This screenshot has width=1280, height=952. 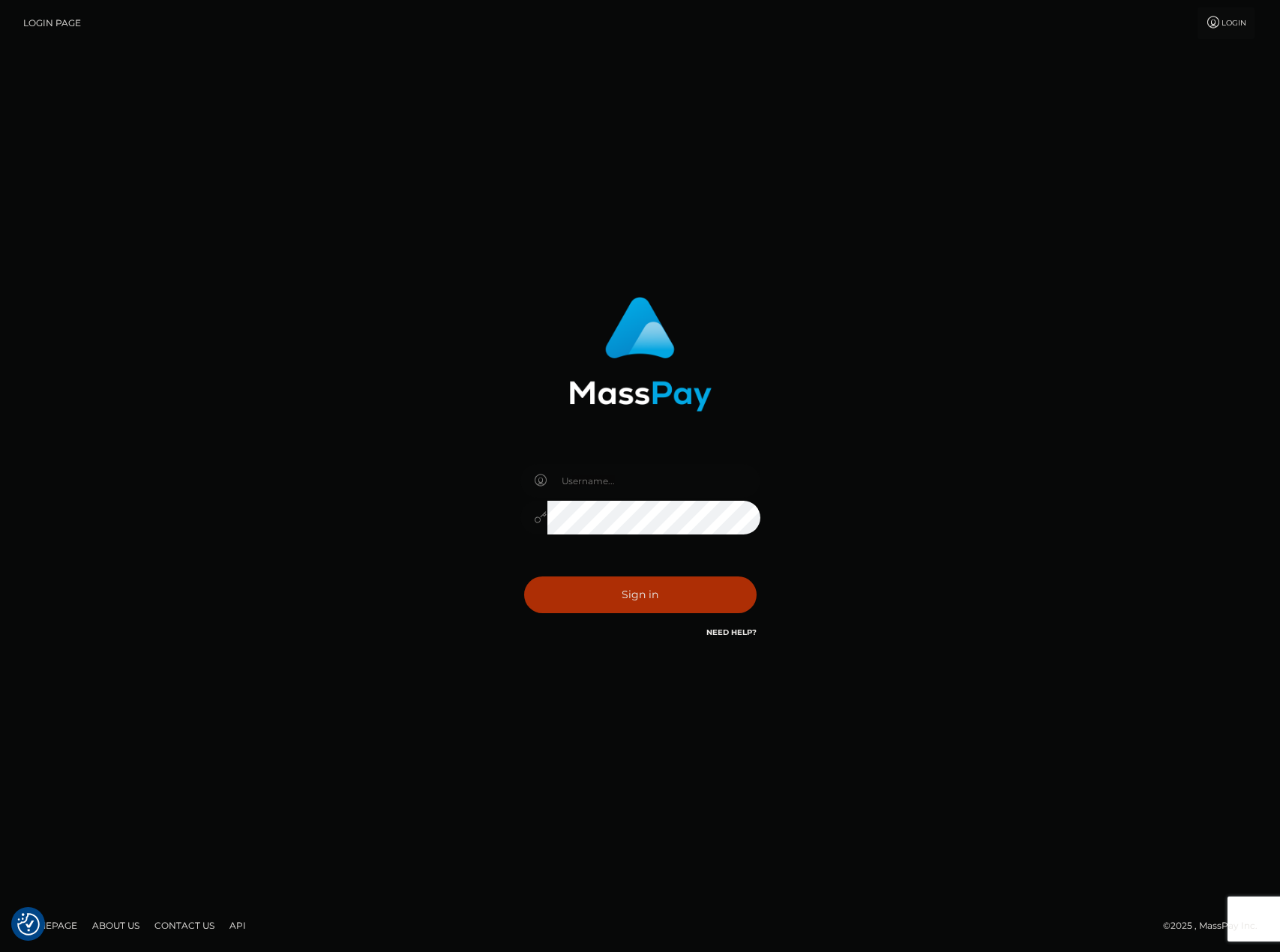 What do you see at coordinates (1216, 926) in the screenshot?
I see `div: © 2025 , MassPay Inc.` at bounding box center [1216, 926].